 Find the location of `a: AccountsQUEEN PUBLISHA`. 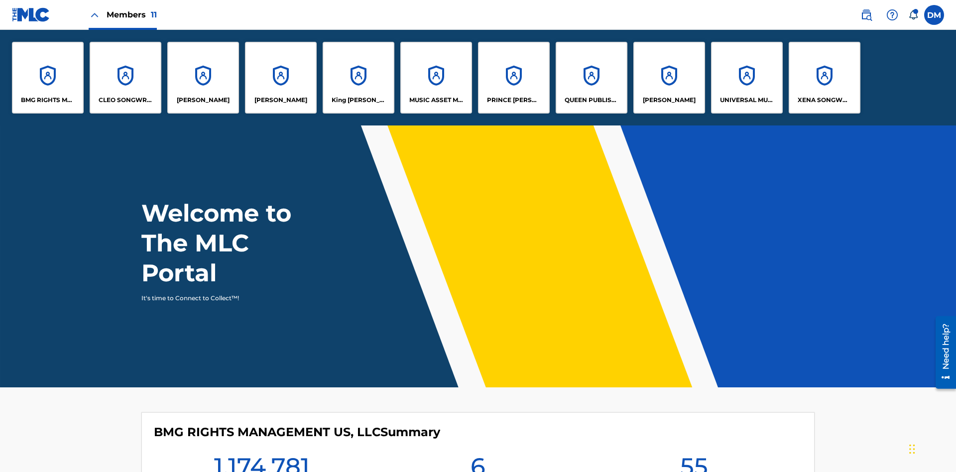

a: AccountsQUEEN PUBLISHA is located at coordinates (592, 78).